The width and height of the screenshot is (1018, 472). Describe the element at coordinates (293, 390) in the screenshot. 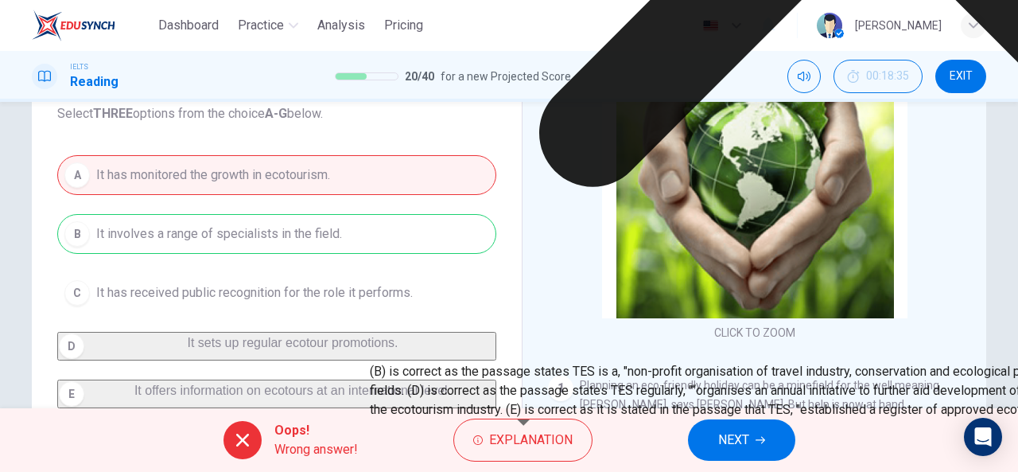

I see `span: It offers information on ecotours at an international level.` at that location.